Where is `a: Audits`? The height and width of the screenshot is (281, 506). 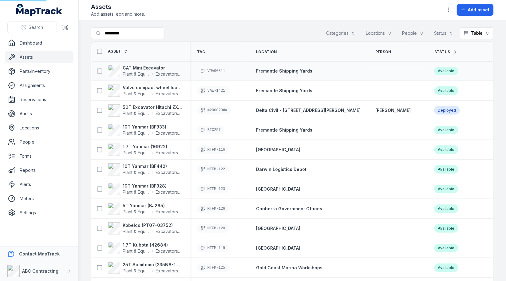
a: Audits is located at coordinates (39, 114).